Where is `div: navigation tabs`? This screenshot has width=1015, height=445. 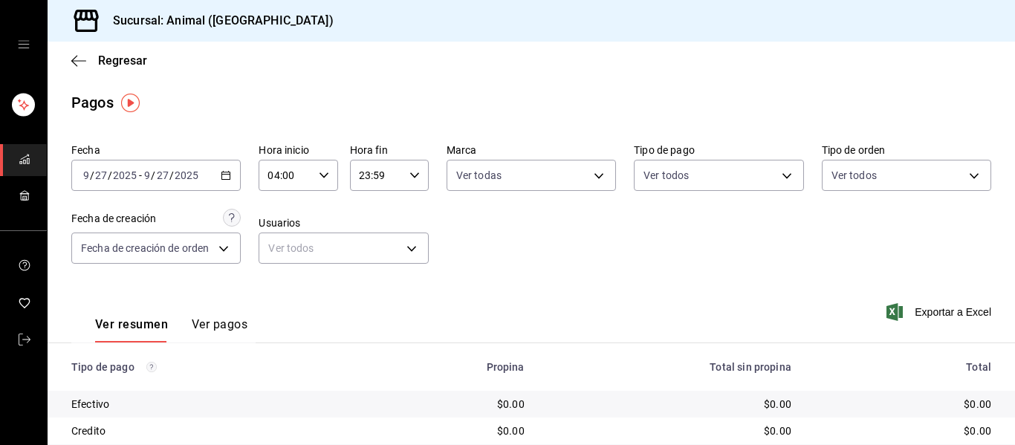
div: navigation tabs is located at coordinates (171, 330).